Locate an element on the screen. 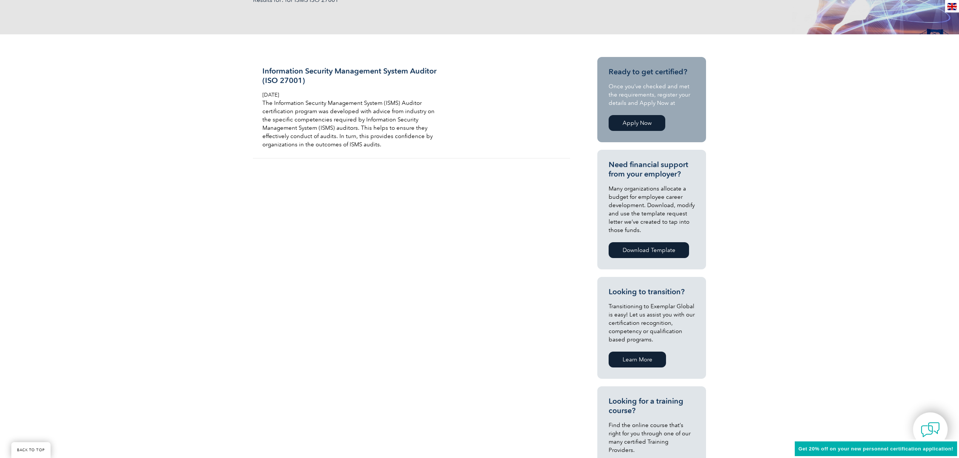 This screenshot has height=458, width=959. p: Many organizations allocate a budget for employee career development. Download, modify and use th... is located at coordinates (651, 209).